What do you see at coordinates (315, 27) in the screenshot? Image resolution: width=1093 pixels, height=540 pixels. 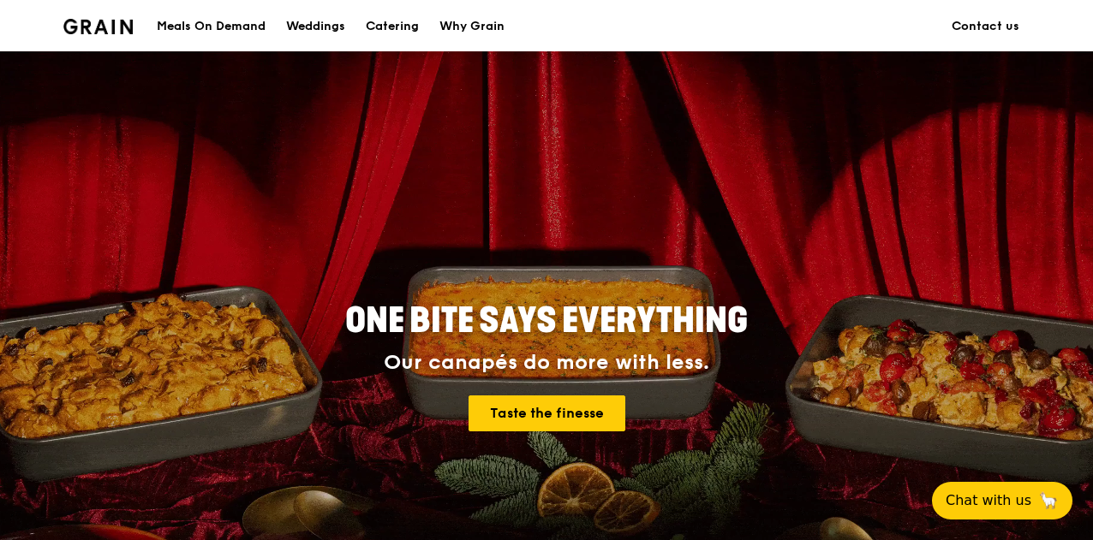 I see `div: Weddings` at bounding box center [315, 27].